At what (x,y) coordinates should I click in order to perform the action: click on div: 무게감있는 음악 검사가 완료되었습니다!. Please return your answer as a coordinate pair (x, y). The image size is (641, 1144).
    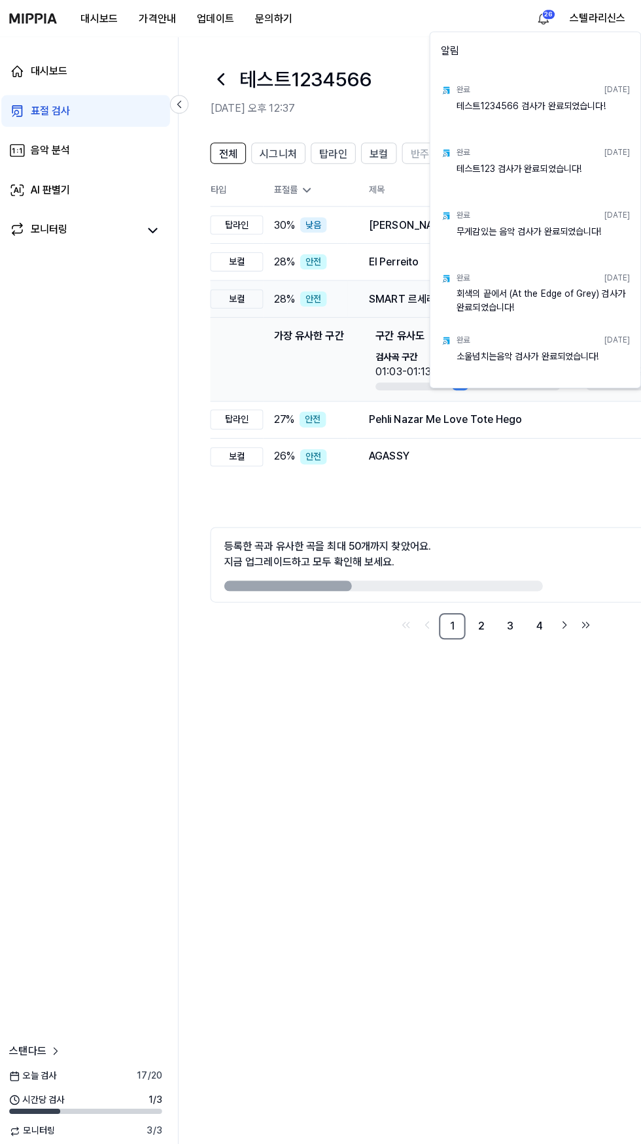
    Looking at the image, I should click on (544, 236).